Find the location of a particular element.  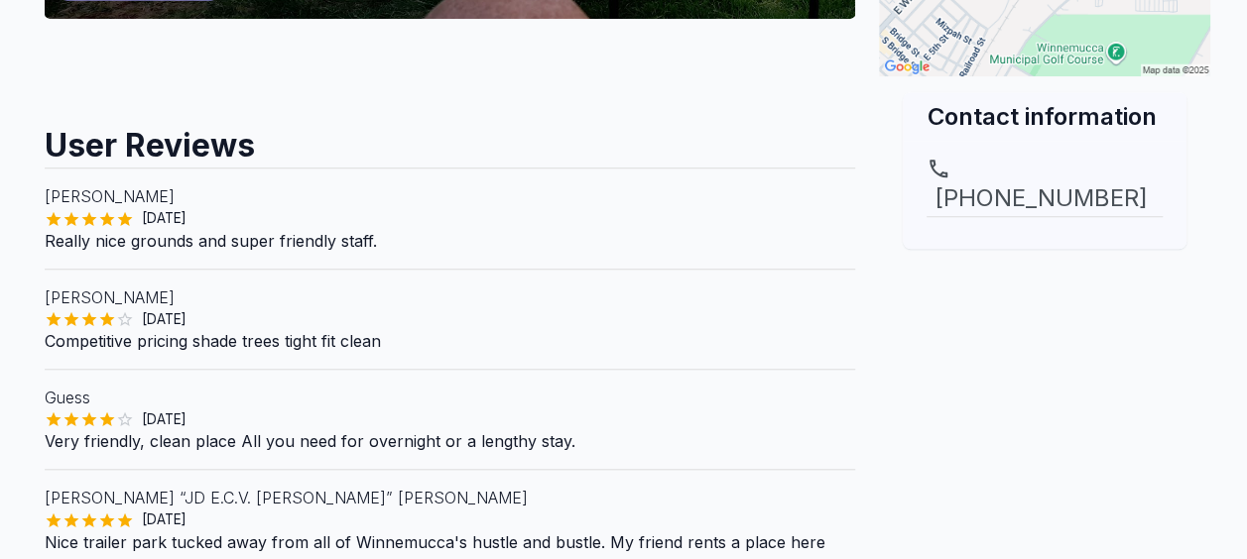

h2: Contact information is located at coordinates (1044, 116).